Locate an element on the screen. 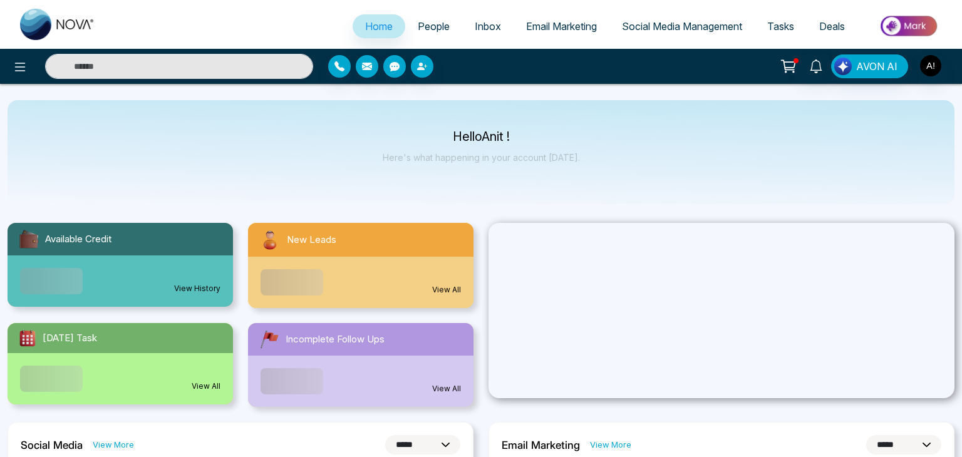 This screenshot has height=457, width=962. img: User Avatar is located at coordinates (931, 66).